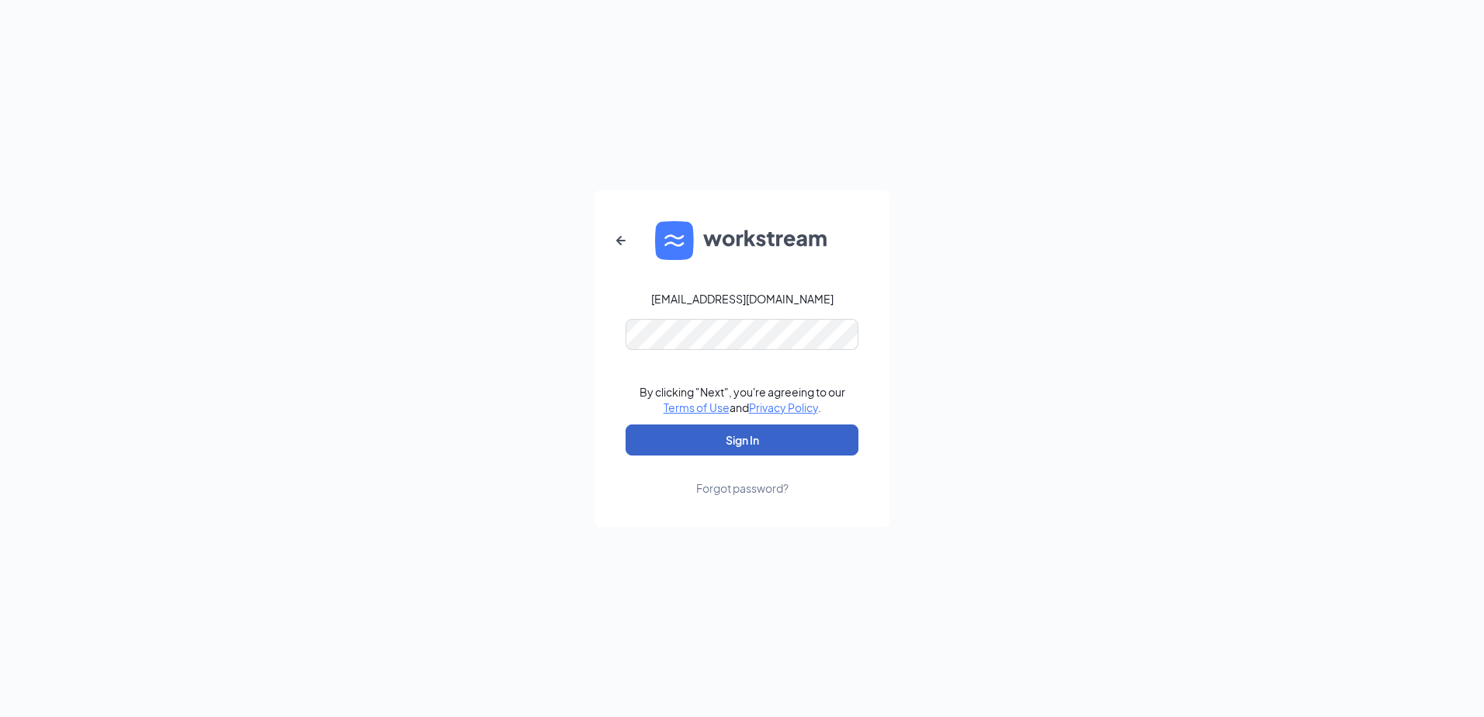 The height and width of the screenshot is (717, 1484). Describe the element at coordinates (742, 488) in the screenshot. I see `div: Forgot password?` at that location.